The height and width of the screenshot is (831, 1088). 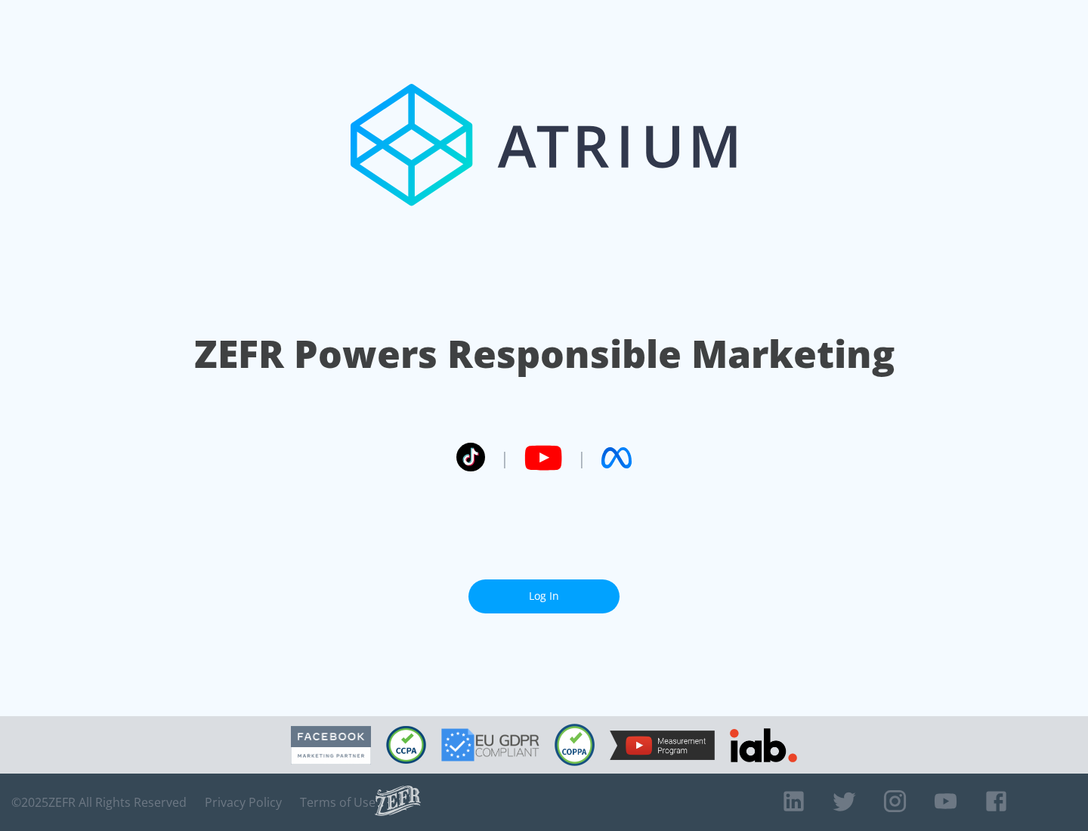 I want to click on a: Terms of Use, so click(x=338, y=802).